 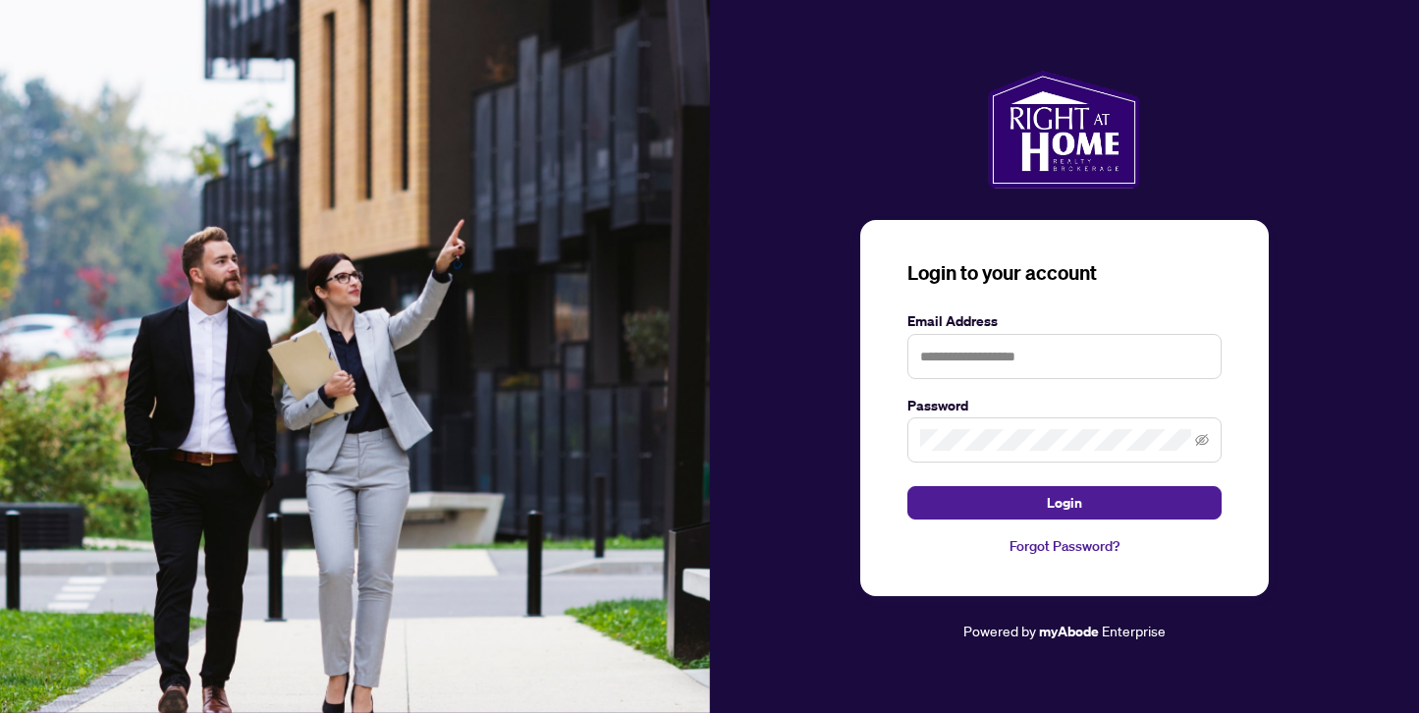 I want to click on span: Powered by, so click(x=999, y=630).